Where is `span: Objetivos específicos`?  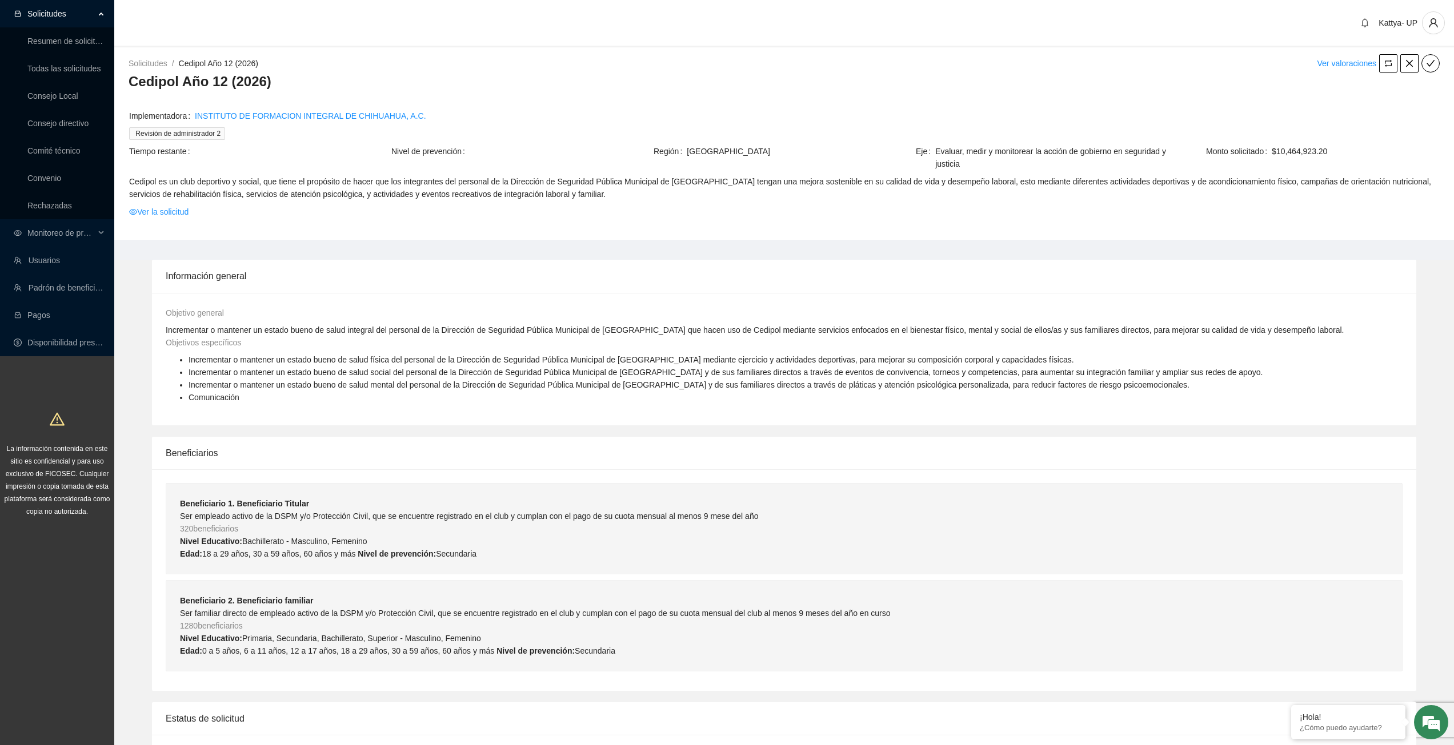 span: Objetivos específicos is located at coordinates (203, 343).